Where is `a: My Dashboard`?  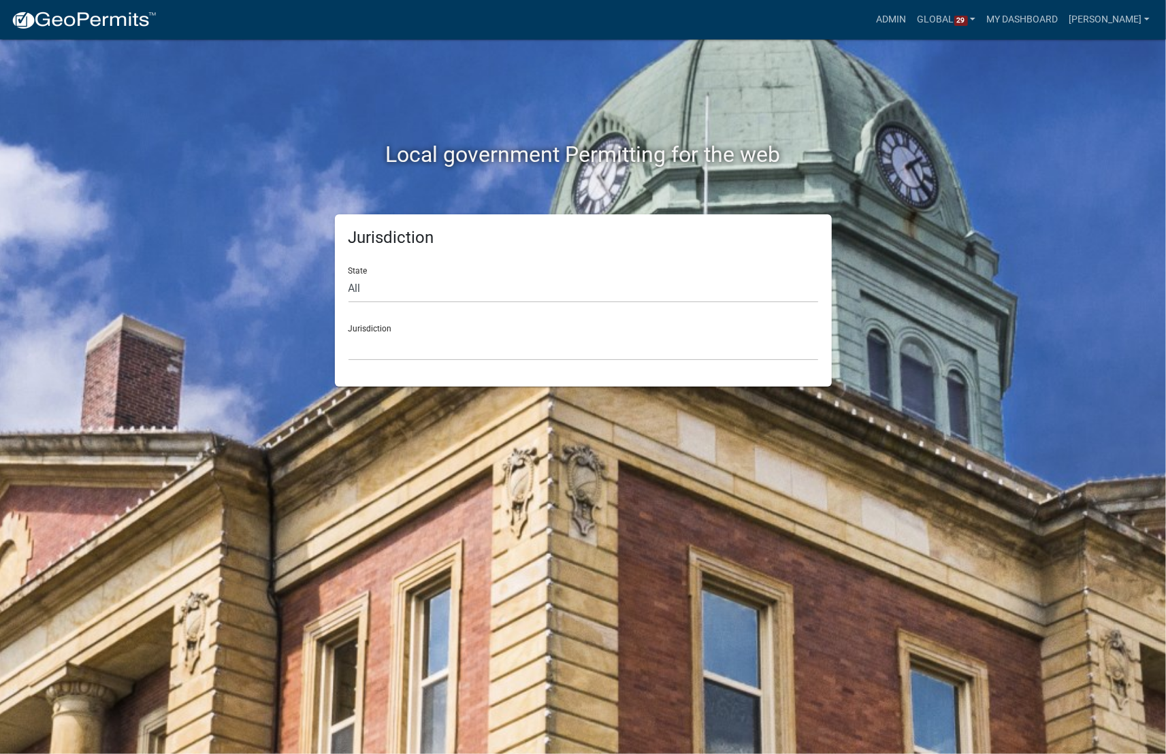
a: My Dashboard is located at coordinates (1022, 20).